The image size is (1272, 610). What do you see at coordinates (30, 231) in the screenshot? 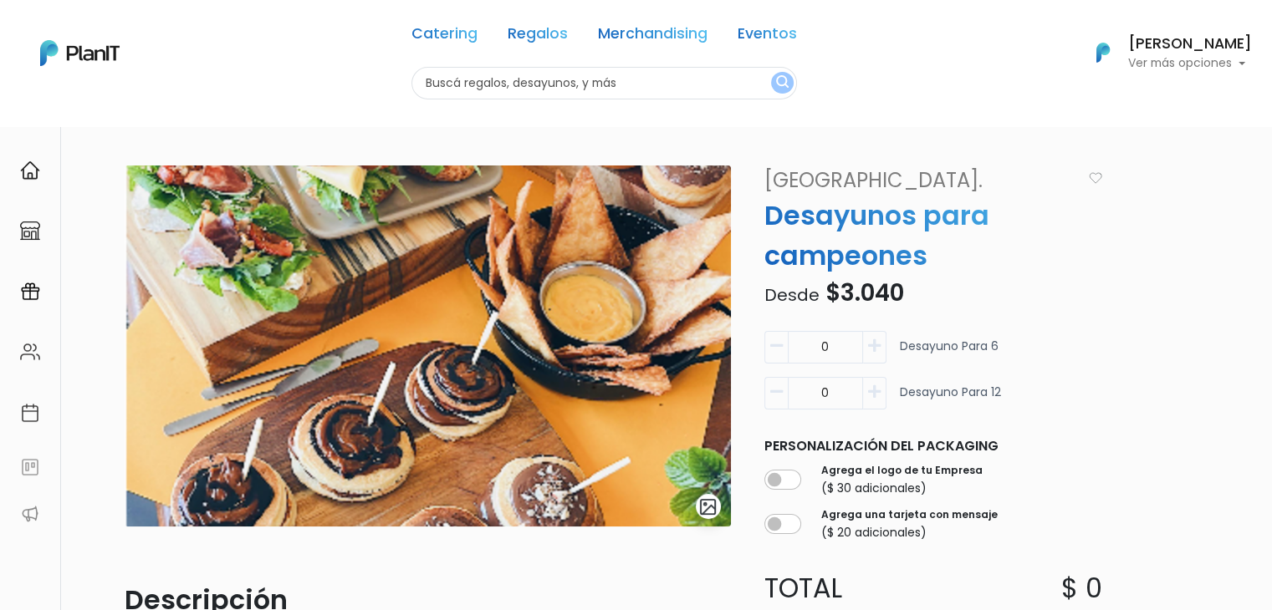
I see `img: marketplace-4ceaa7011d94191e9ded77b95e3339b90024bf715f7c57f8cf31f2d8c509eaba.svg` at bounding box center [30, 231].